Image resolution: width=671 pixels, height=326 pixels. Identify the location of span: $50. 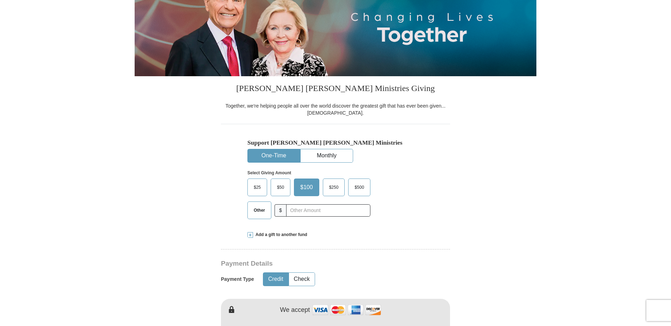
(281, 187).